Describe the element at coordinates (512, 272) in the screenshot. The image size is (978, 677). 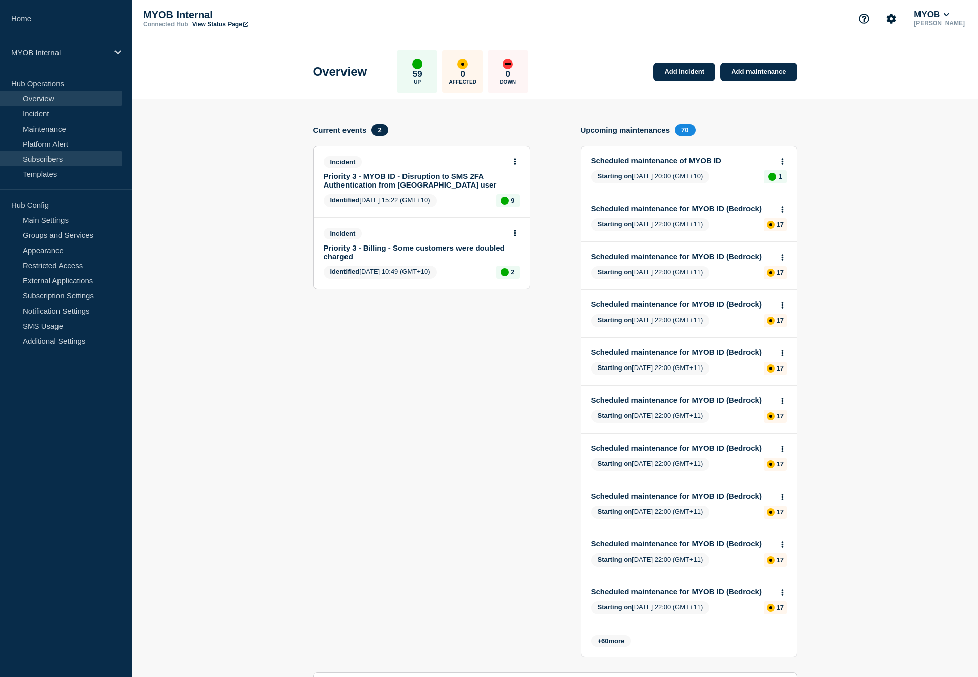
I see `p: 2` at that location.